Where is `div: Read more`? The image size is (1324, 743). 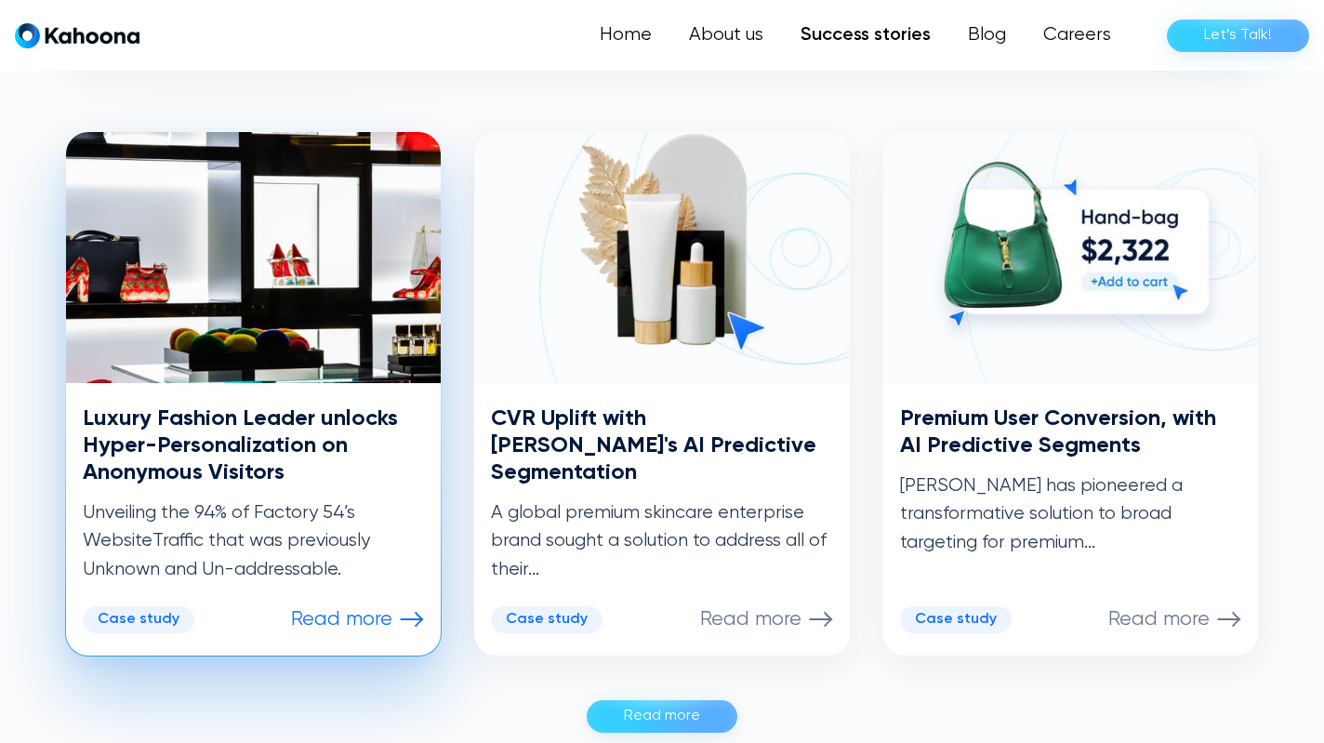 div: Read more is located at coordinates (662, 716).